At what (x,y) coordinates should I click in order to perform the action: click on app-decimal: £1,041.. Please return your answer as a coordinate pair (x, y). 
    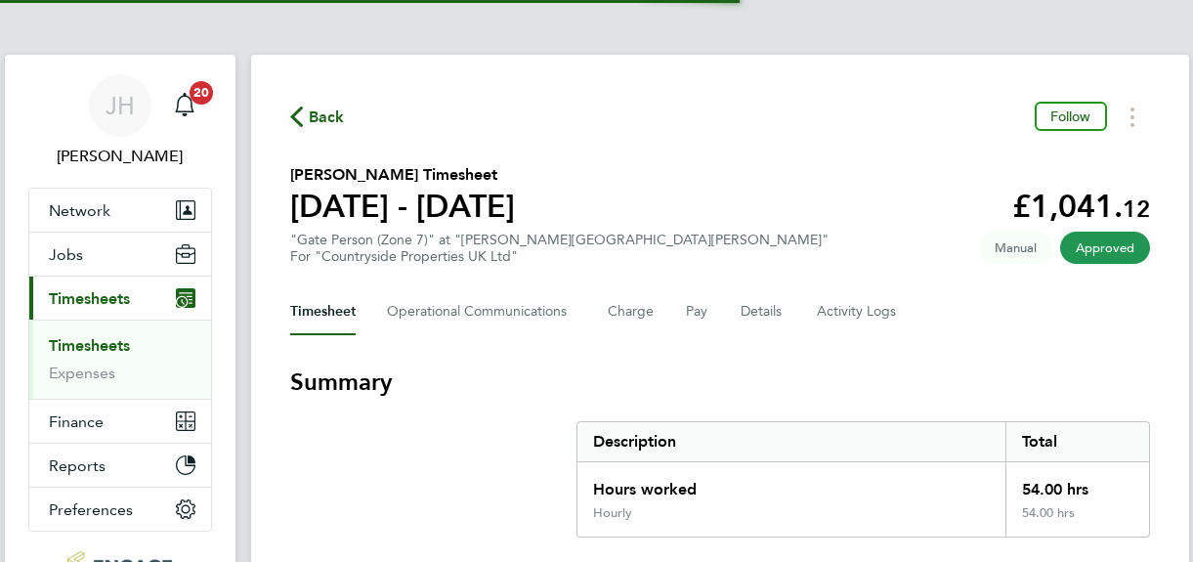
    Looking at the image, I should click on (1081, 206).